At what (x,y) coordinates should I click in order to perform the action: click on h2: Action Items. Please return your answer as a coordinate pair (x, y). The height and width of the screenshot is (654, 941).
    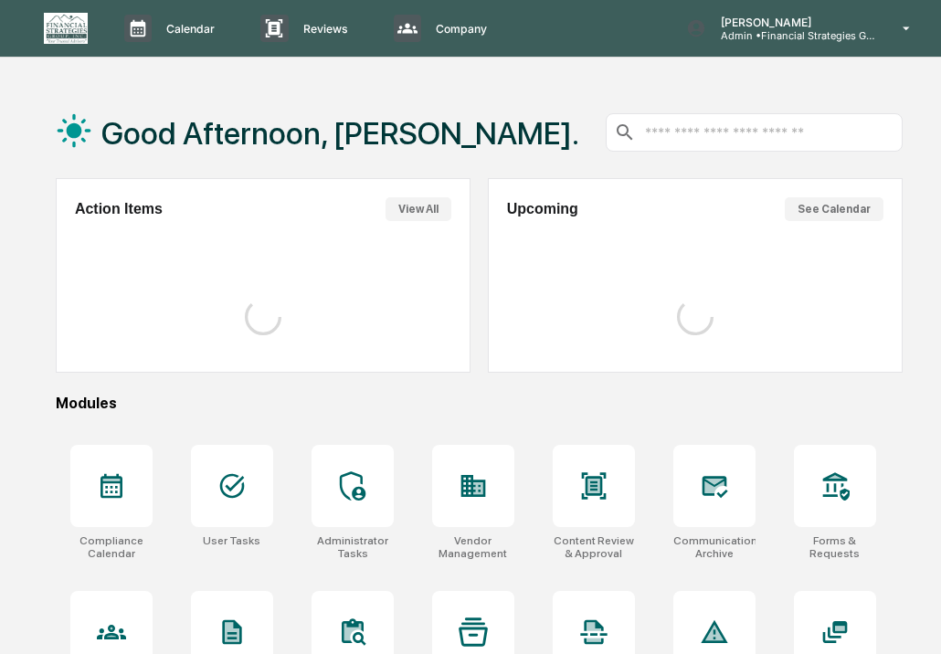
    Looking at the image, I should click on (119, 209).